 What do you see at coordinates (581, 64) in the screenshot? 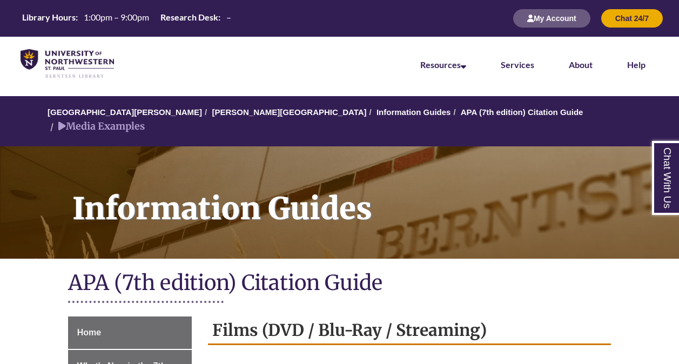
I see `a: About` at bounding box center [581, 64].